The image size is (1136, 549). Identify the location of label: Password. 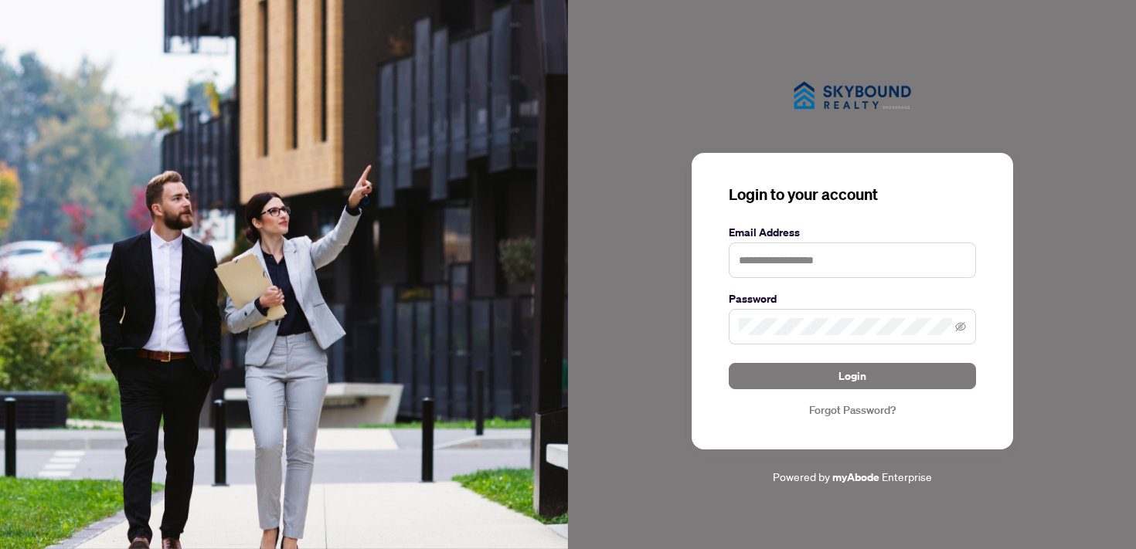
(852, 299).